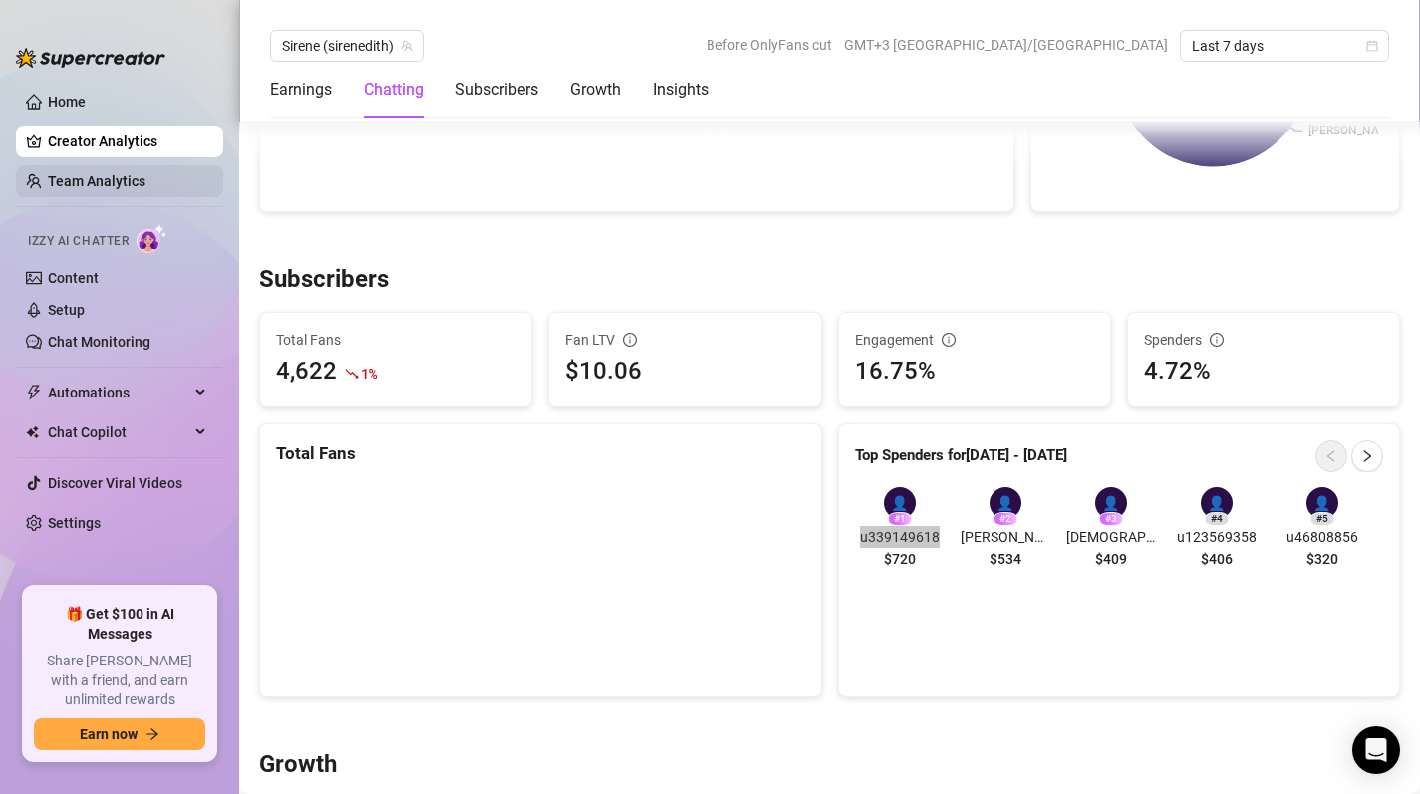 Image resolution: width=1420 pixels, height=794 pixels. Describe the element at coordinates (298, 765) in the screenshot. I see `h3: Growth` at that location.